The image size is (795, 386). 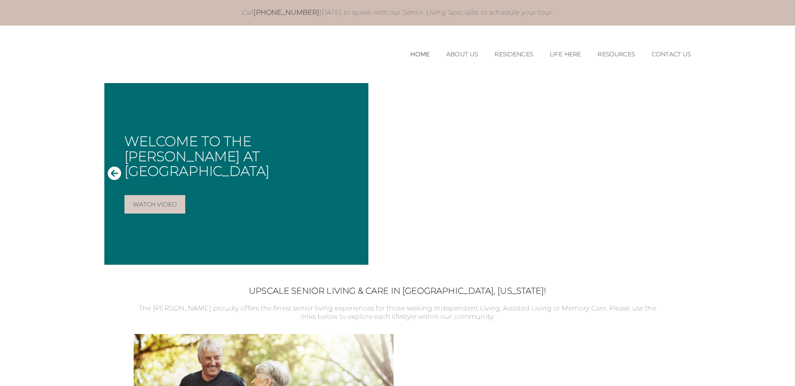 What do you see at coordinates (155, 204) in the screenshot?
I see `a: Watch Video` at bounding box center [155, 204].